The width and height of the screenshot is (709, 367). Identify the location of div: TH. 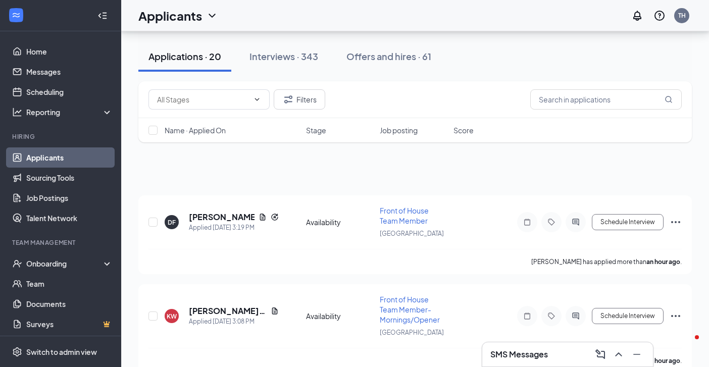
(682, 15).